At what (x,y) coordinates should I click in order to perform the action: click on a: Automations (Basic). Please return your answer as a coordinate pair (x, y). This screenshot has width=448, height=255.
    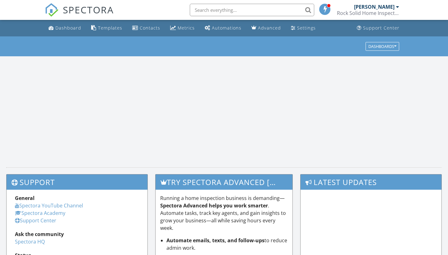
    Looking at the image, I should click on (223, 28).